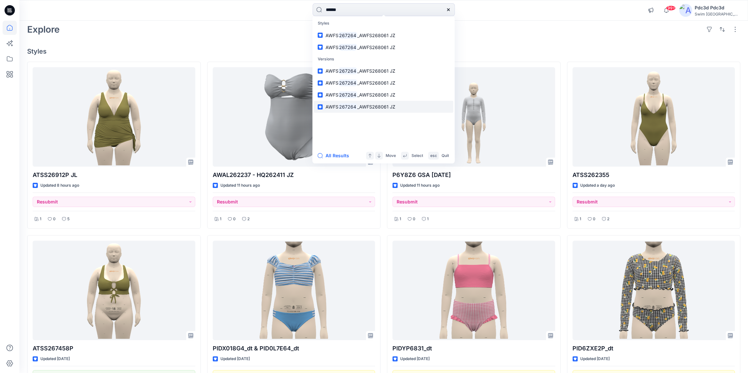 This screenshot has height=373, width=748. Describe the element at coordinates (685, 10) in the screenshot. I see `img: avatar` at that location.